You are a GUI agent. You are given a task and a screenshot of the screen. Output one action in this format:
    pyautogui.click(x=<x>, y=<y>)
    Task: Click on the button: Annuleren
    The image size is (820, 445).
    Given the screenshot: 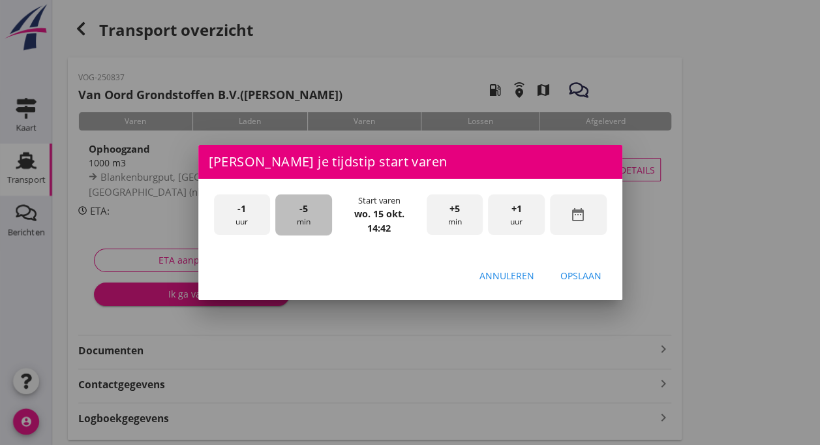 What is the action you would take?
    pyautogui.click(x=507, y=275)
    